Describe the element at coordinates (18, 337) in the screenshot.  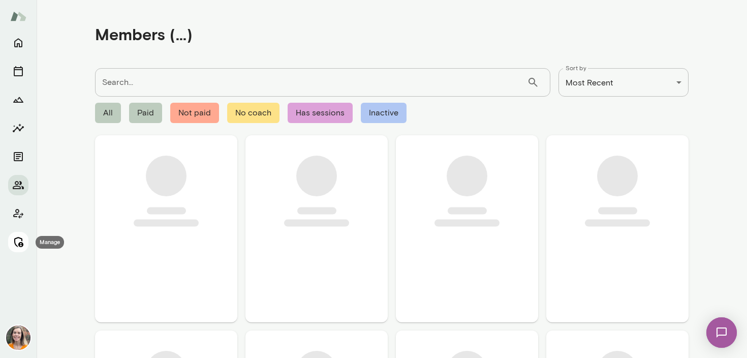
I see `img: Carrie Kelly` at that location.